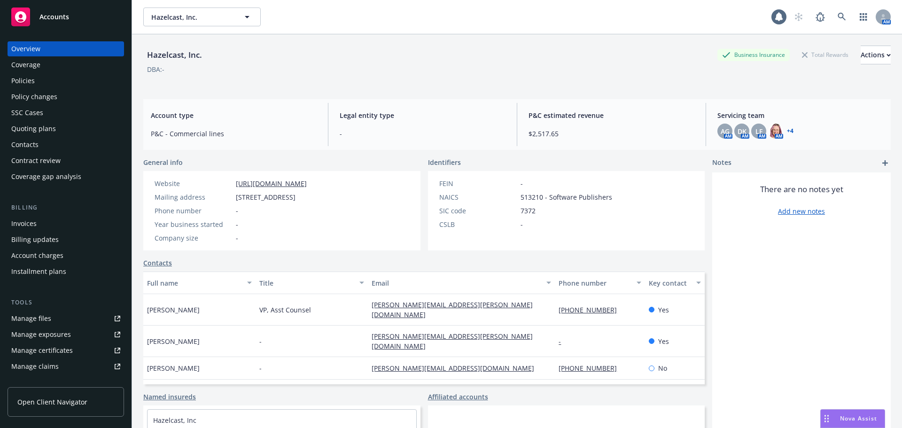 The image size is (902, 428). Describe the element at coordinates (612, 115) in the screenshot. I see `span: P&C estimated revenue` at that location.